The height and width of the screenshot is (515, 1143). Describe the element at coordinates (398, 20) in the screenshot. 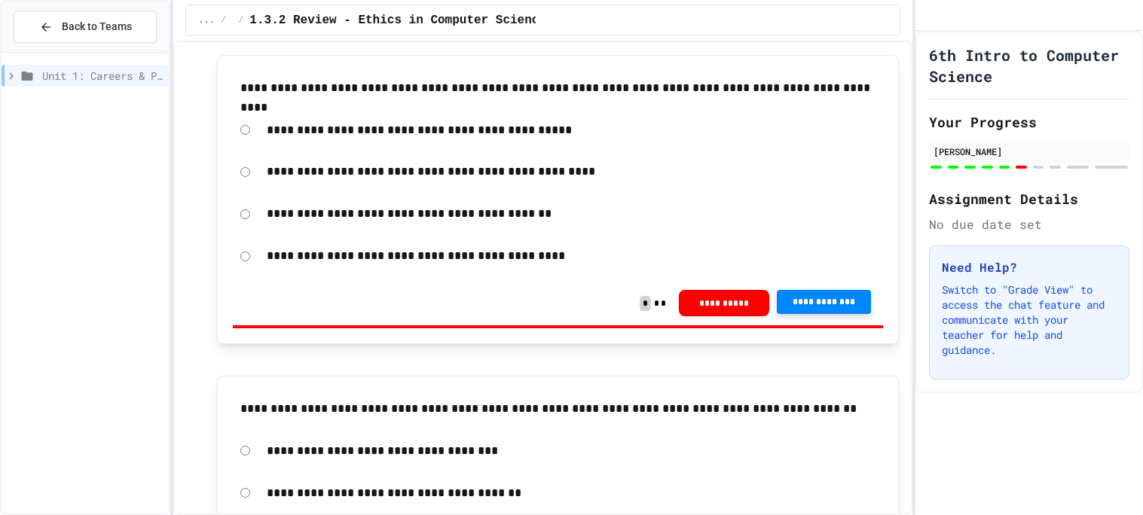

I see `span: 1.3.2 Review - Ethics in Computer Science` at that location.